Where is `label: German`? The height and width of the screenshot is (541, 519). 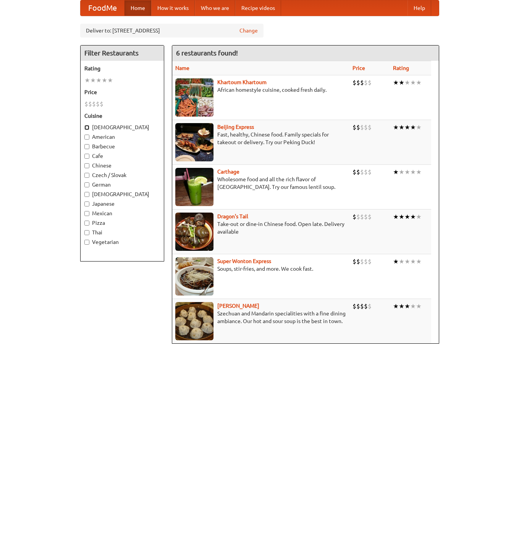 label: German is located at coordinates (122, 185).